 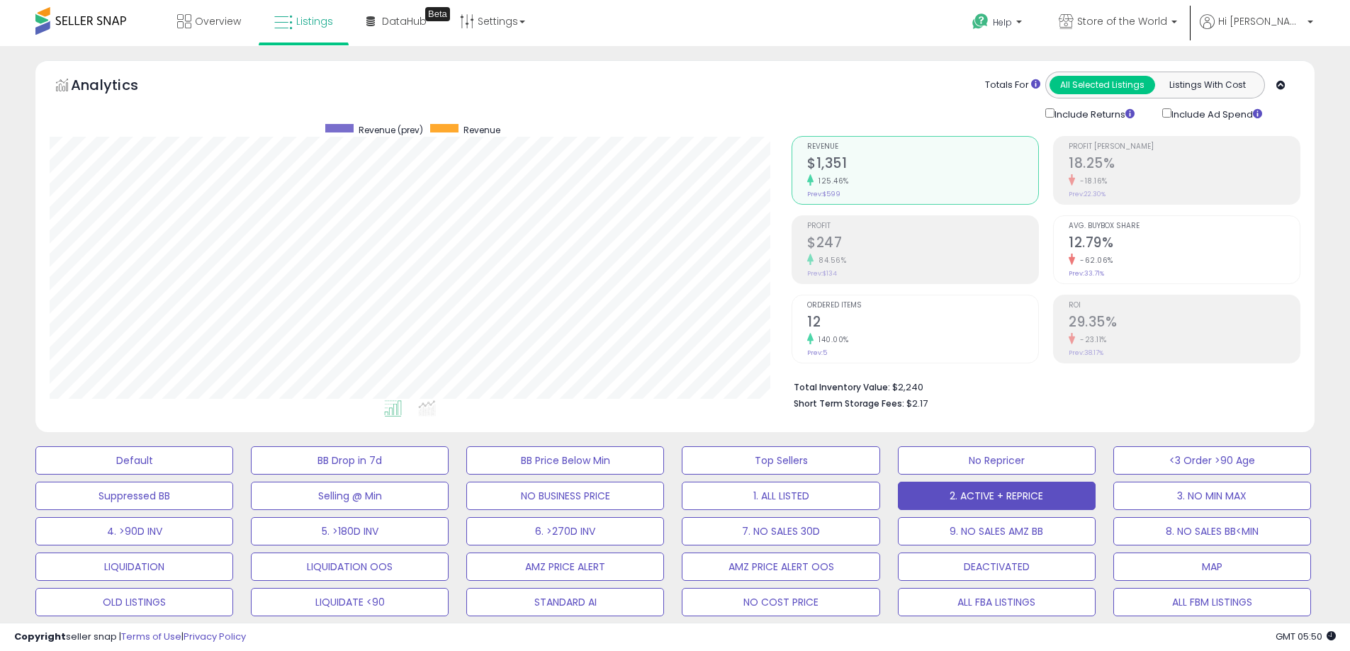 I want to click on a: Privacy Policy, so click(x=215, y=637).